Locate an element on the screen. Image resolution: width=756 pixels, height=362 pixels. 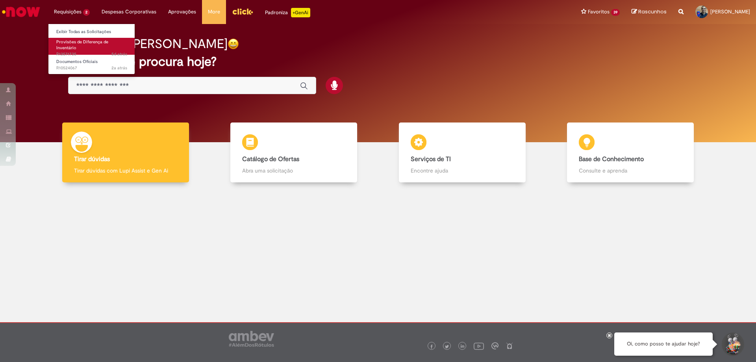
p: Consulte e aprenda is located at coordinates (631, 171).